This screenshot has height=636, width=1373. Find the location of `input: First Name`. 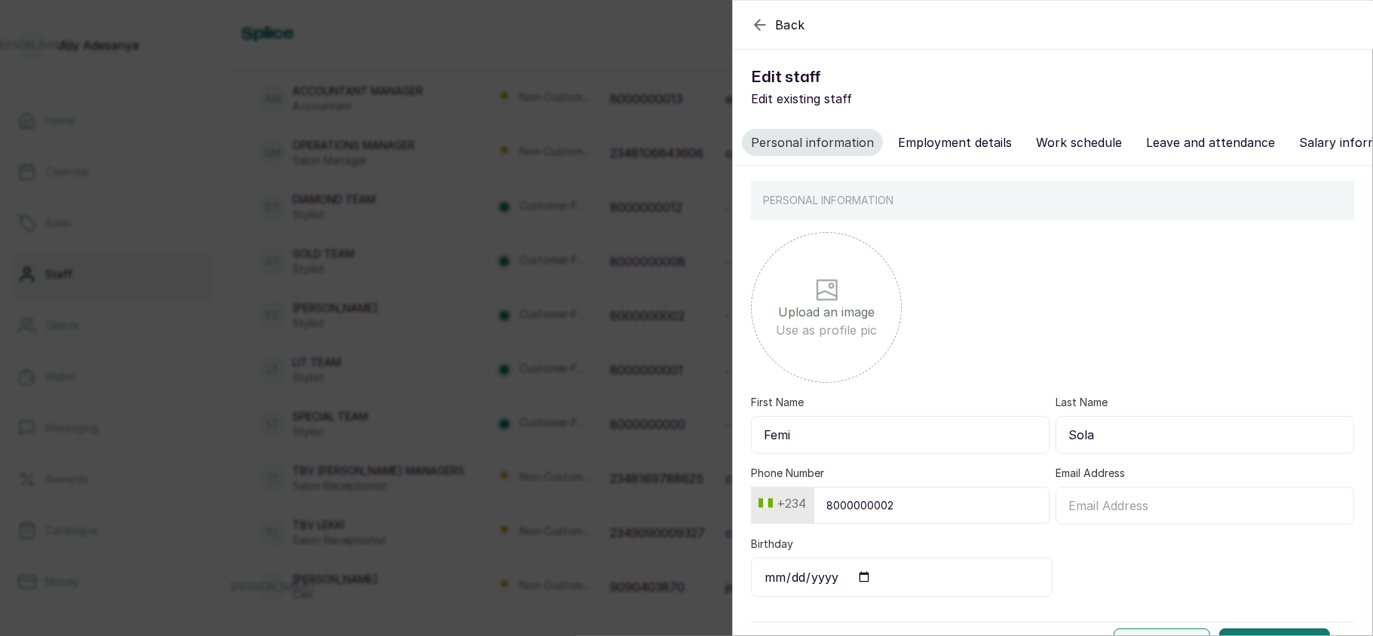

input: First Name is located at coordinates (900, 435).